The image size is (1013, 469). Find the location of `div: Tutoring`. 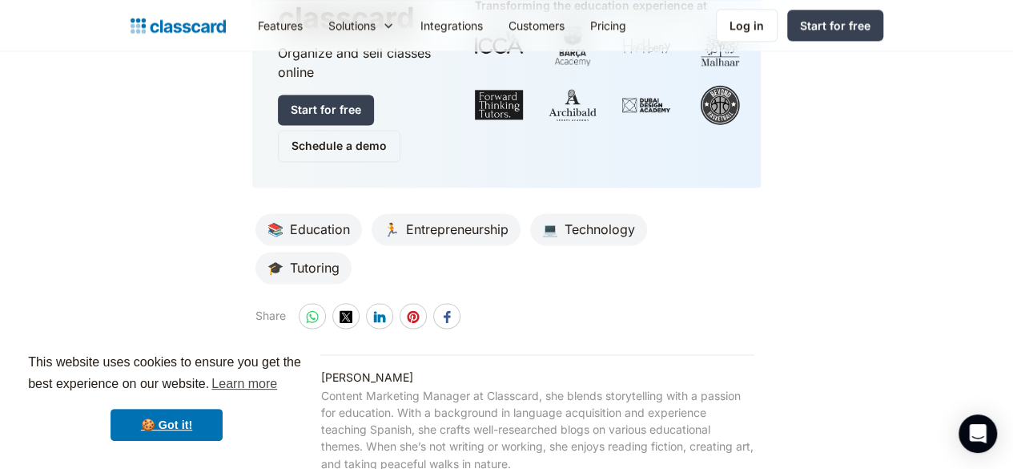

div: Tutoring is located at coordinates (312, 268).